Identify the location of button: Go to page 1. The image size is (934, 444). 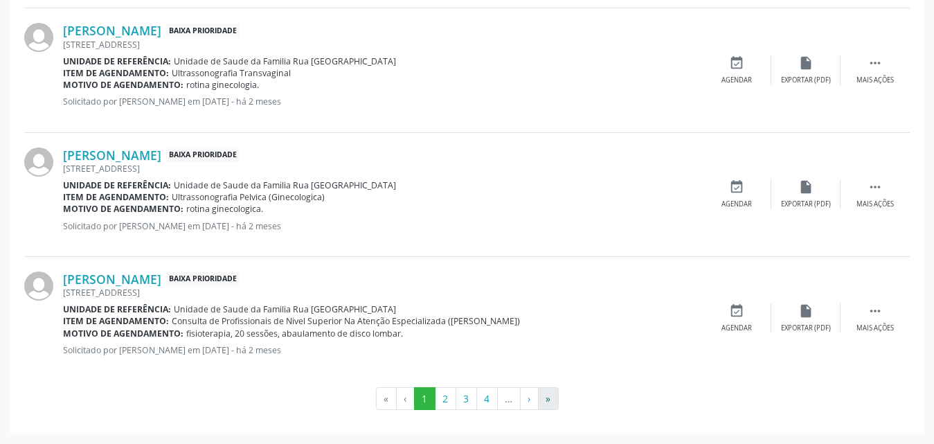
(424, 399).